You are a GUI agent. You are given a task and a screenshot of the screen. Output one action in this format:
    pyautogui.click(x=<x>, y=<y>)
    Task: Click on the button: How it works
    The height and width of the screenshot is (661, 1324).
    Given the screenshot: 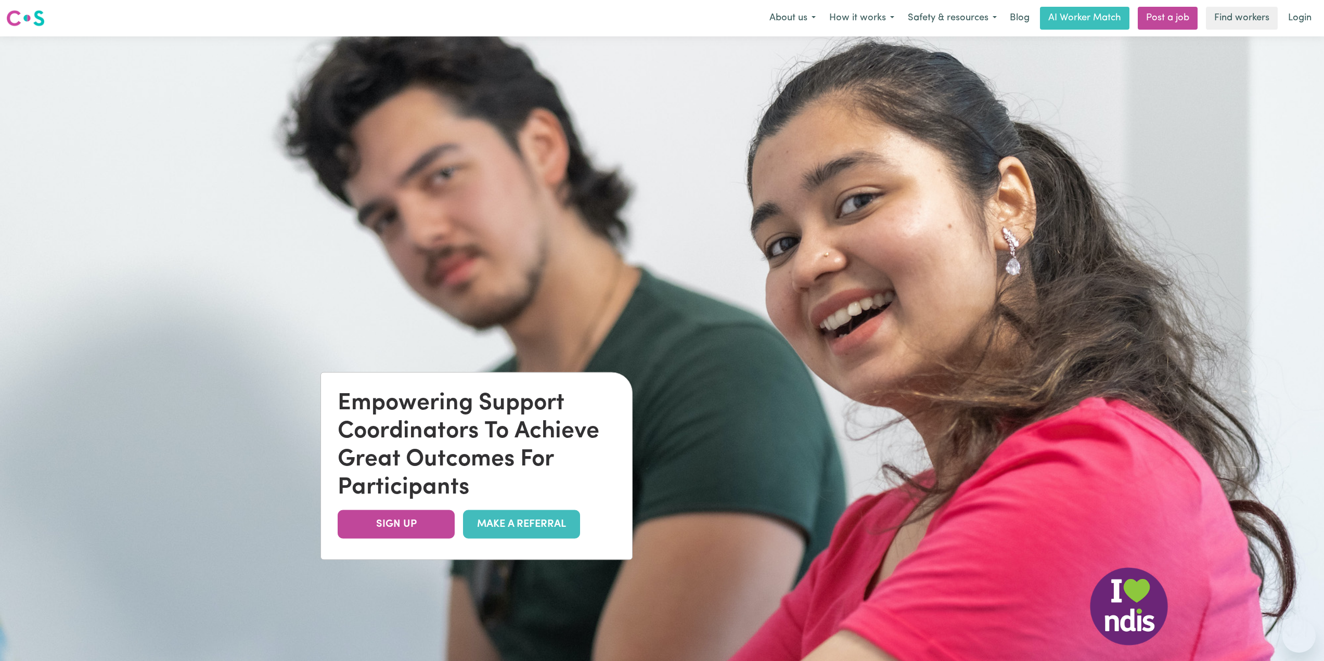 What is the action you would take?
    pyautogui.click(x=861, y=18)
    